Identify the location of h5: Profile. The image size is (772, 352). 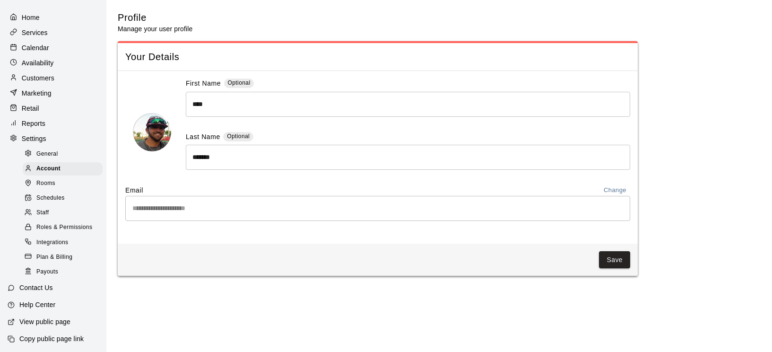
(155, 17).